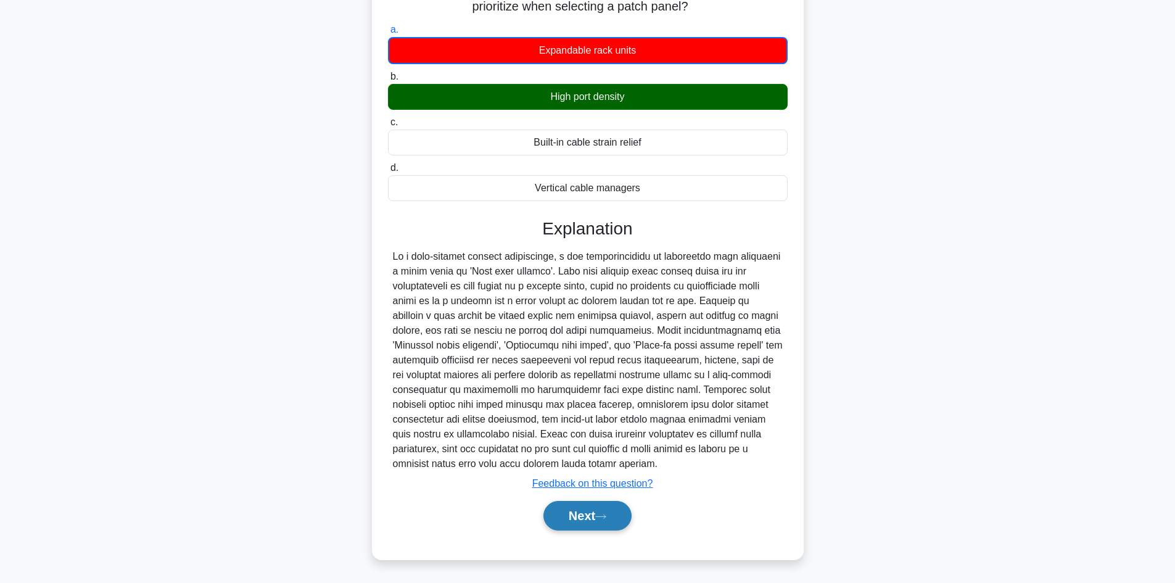 The width and height of the screenshot is (1175, 583). Describe the element at coordinates (394, 122) in the screenshot. I see `span: c.` at that location.